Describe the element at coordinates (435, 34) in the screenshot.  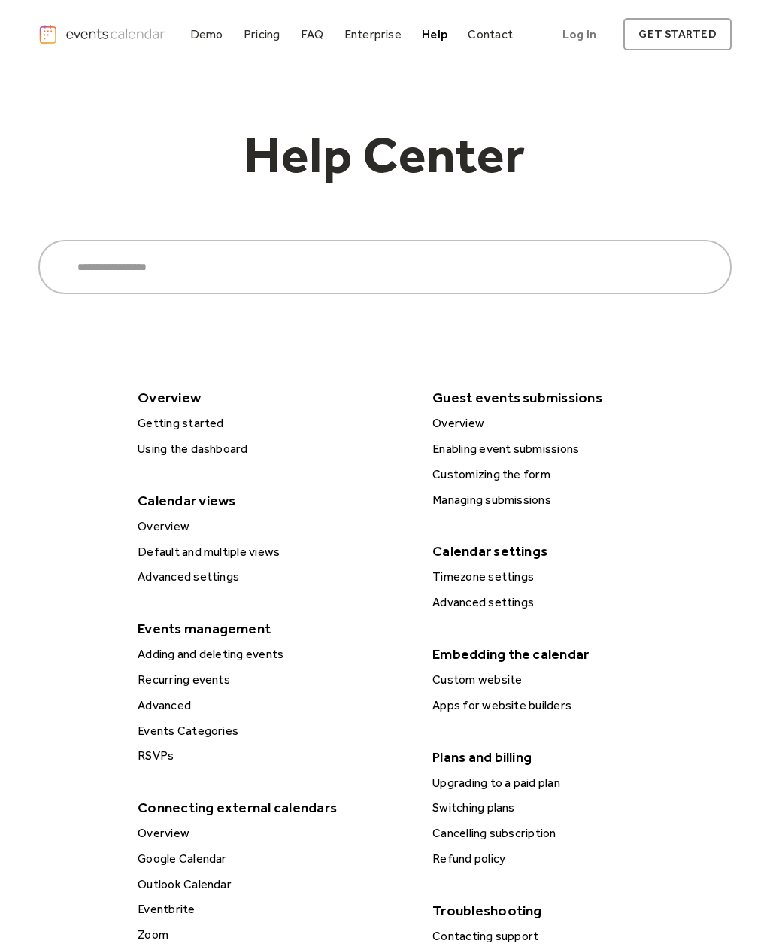
I see `div: Help` at that location.